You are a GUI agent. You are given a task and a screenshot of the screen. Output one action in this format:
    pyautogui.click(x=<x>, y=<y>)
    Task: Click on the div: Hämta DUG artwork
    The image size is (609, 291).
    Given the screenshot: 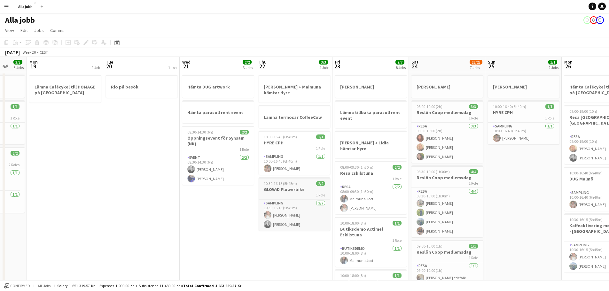 What is the action you would take?
    pyautogui.click(x=218, y=86)
    